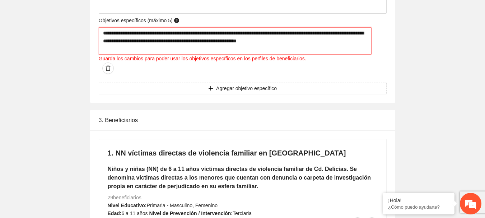 The image size is (485, 218). Describe the element at coordinates (114, 213) in the screenshot. I see `strong: Edad:` at that location.